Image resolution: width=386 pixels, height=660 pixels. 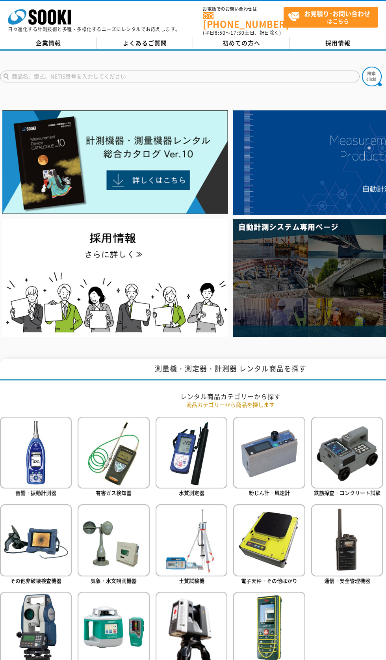 I want to click on img: 気象・水文観測機器, so click(x=113, y=540).